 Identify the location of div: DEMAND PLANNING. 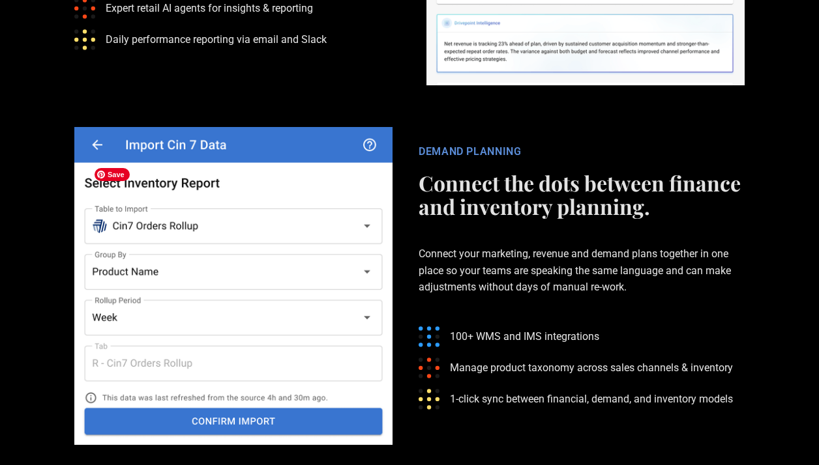
(581, 152).